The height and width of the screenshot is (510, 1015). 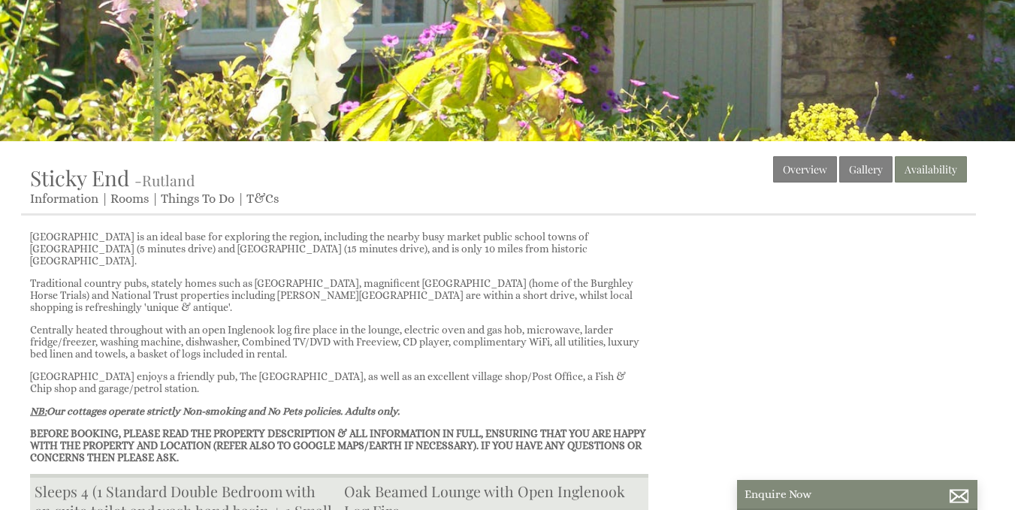 What do you see at coordinates (129, 198) in the screenshot?
I see `a: Rooms` at bounding box center [129, 198].